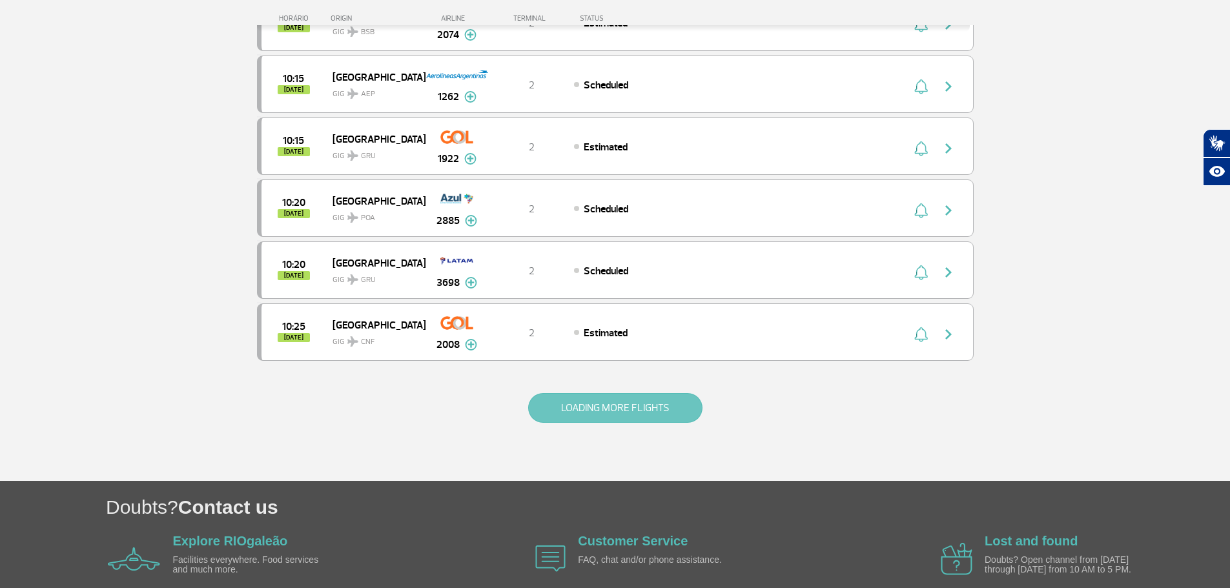 This screenshot has width=1230, height=588. Describe the element at coordinates (448, 345) in the screenshot. I see `span: 2008` at that location.